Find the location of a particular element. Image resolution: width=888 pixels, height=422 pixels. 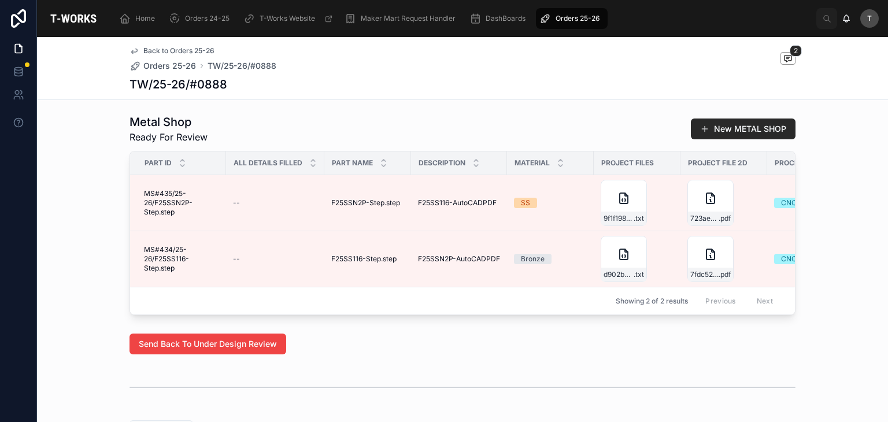

span: F25SSN2P-Step.step is located at coordinates (365, 203).